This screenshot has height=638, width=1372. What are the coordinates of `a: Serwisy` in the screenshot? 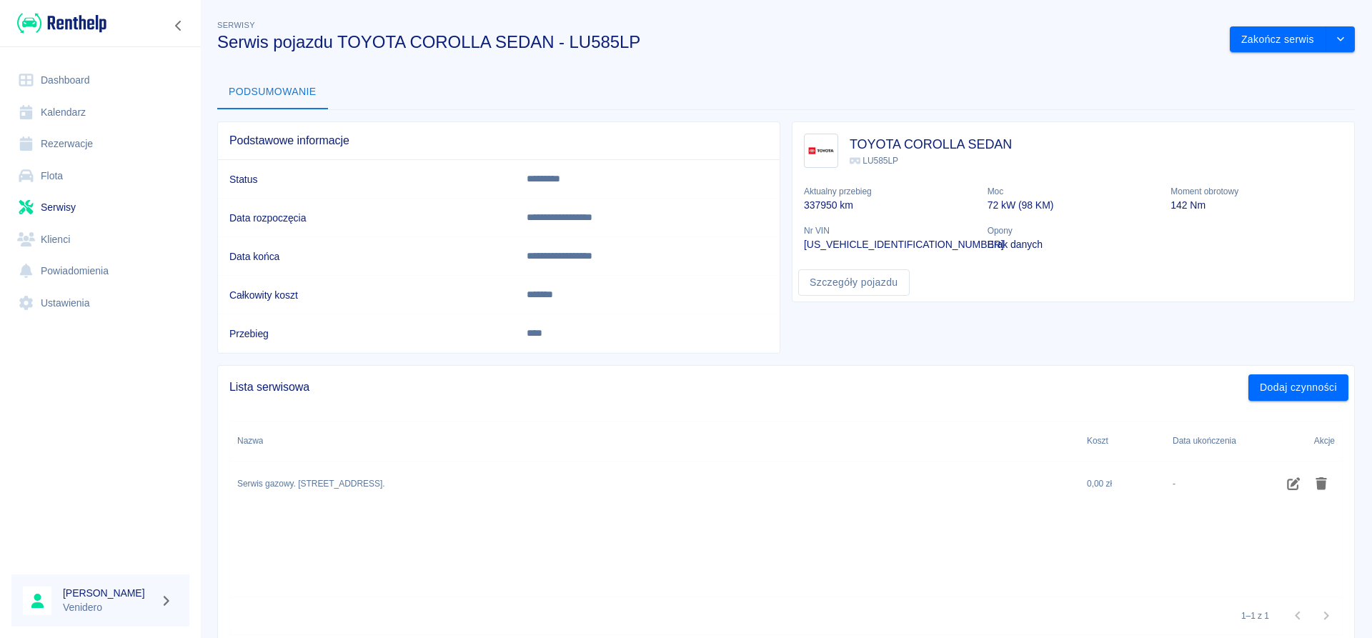 It's located at (100, 207).